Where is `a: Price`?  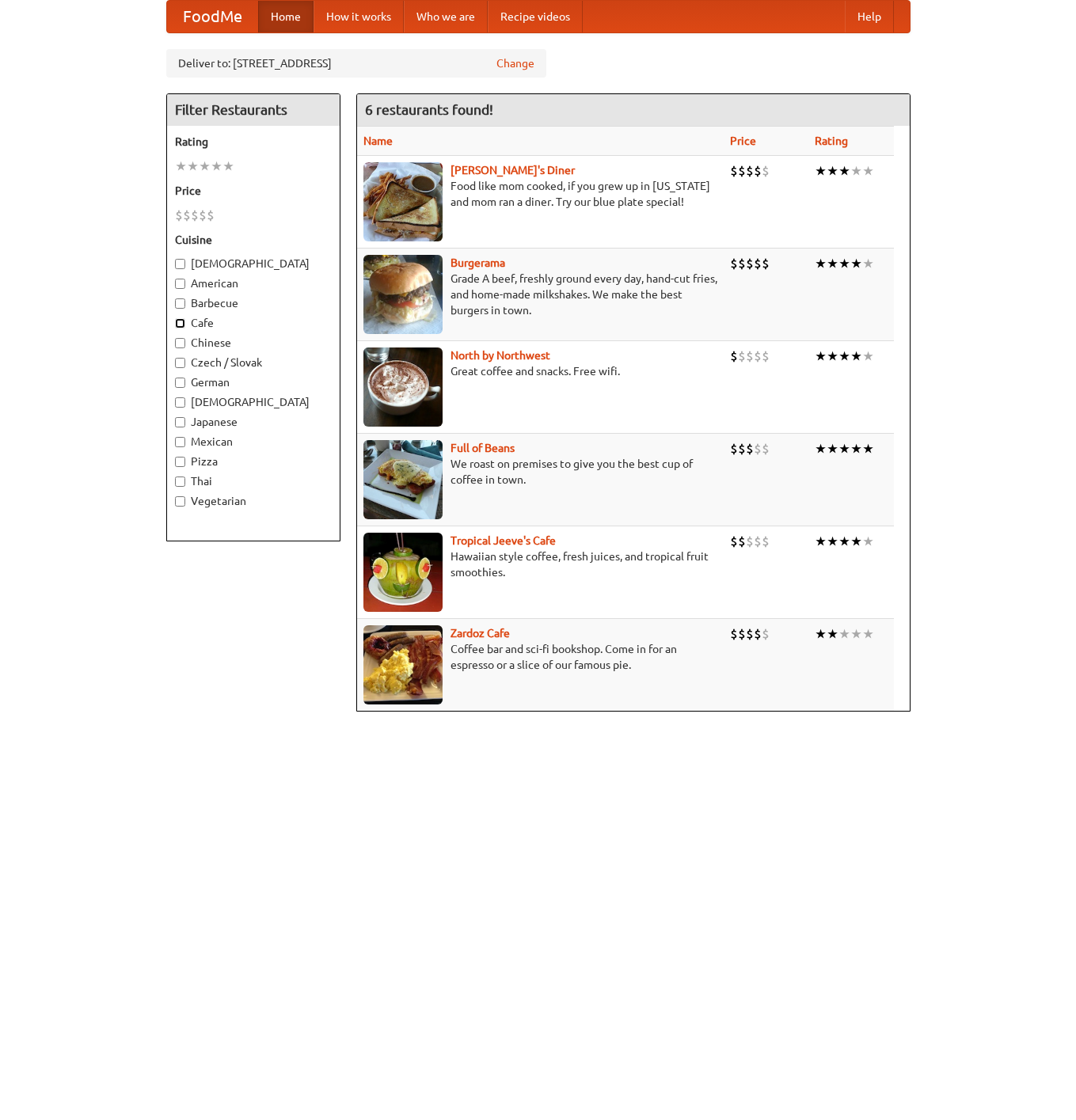 a: Price is located at coordinates (742, 140).